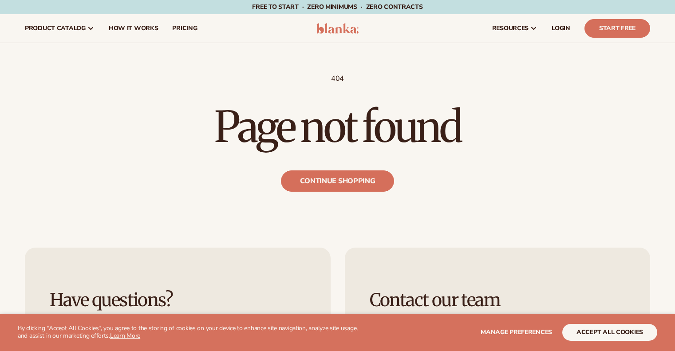 The width and height of the screenshot is (675, 351). What do you see at coordinates (516, 332) in the screenshot?
I see `button: Manage preferences` at bounding box center [516, 332].